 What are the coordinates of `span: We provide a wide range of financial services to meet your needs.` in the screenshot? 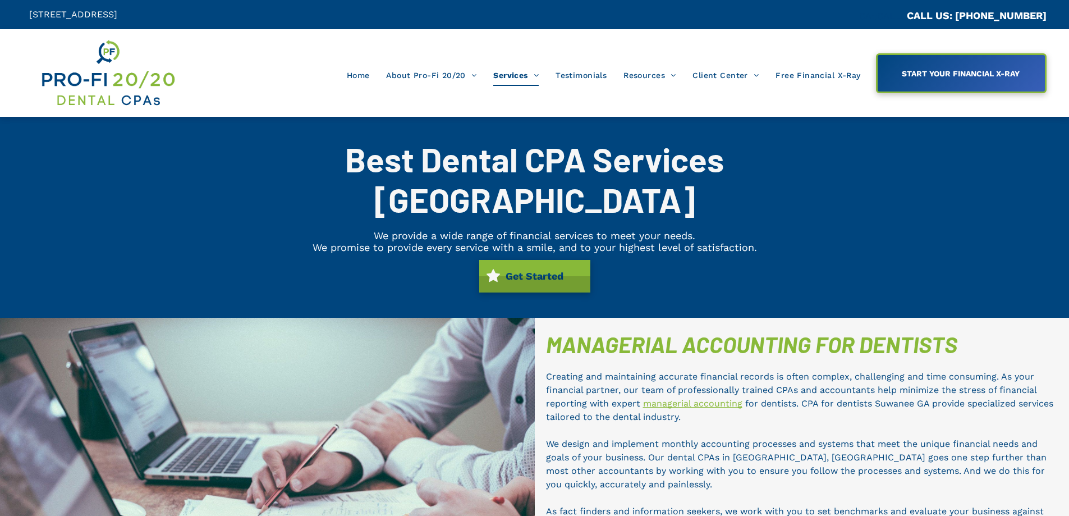 It's located at (534, 235).